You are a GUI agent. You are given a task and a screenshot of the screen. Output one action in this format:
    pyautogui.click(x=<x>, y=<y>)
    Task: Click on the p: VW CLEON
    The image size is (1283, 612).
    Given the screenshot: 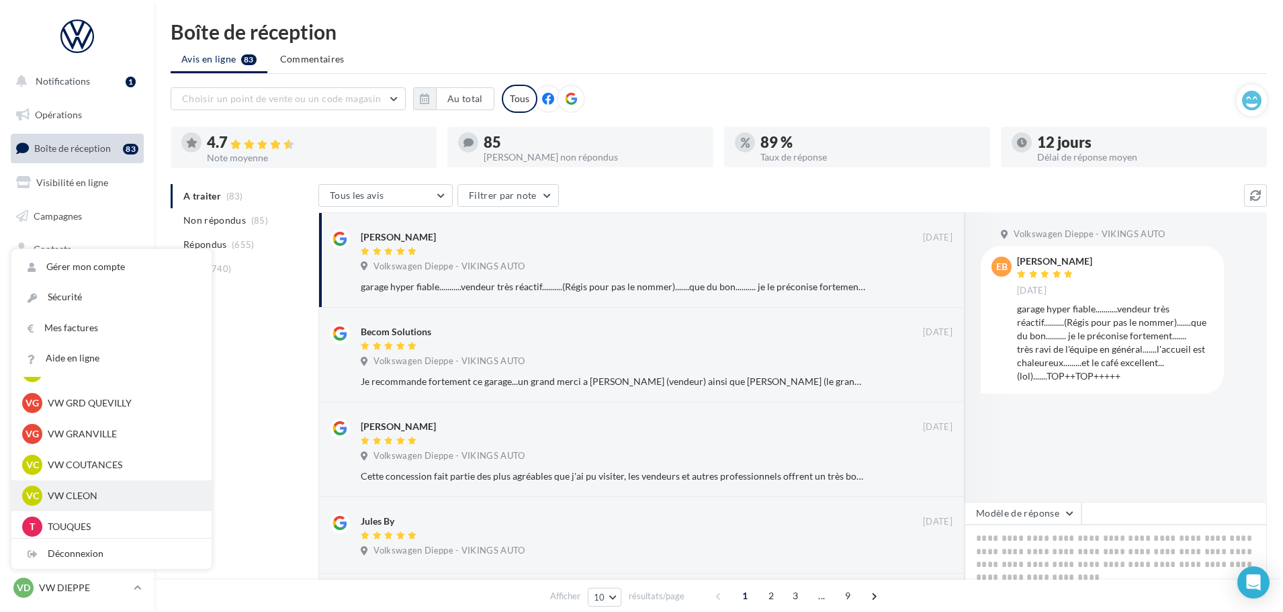 What is the action you would take?
    pyautogui.click(x=122, y=496)
    